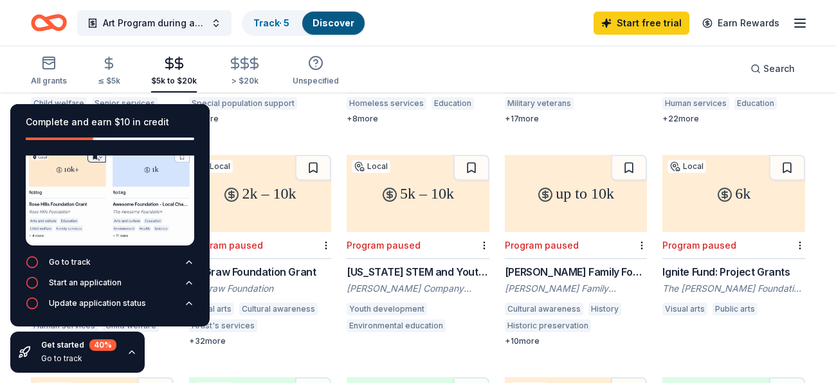 This screenshot has height=383, width=836. I want to click on div: Complete and earn $10 in credit, so click(110, 122).